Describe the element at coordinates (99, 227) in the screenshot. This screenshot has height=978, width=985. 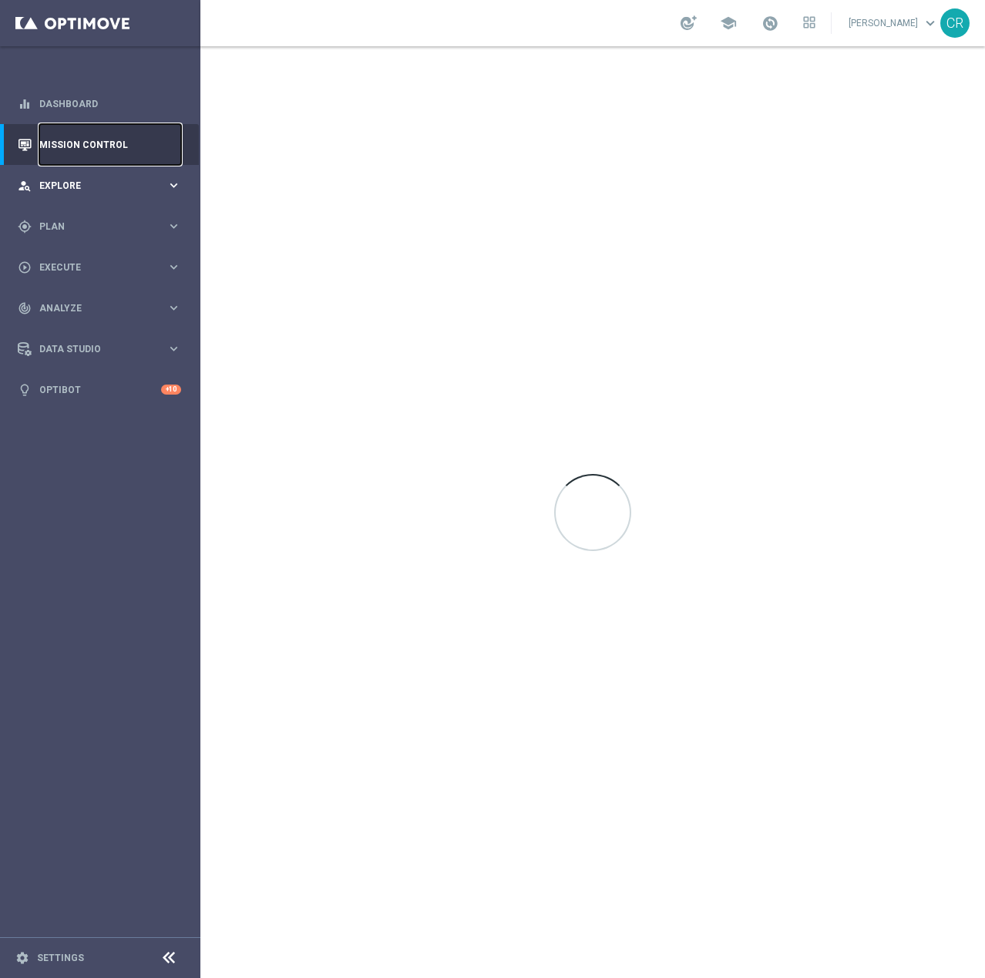
I see `button: gps_fixed Plan keyboard_arrow_right` at that location.